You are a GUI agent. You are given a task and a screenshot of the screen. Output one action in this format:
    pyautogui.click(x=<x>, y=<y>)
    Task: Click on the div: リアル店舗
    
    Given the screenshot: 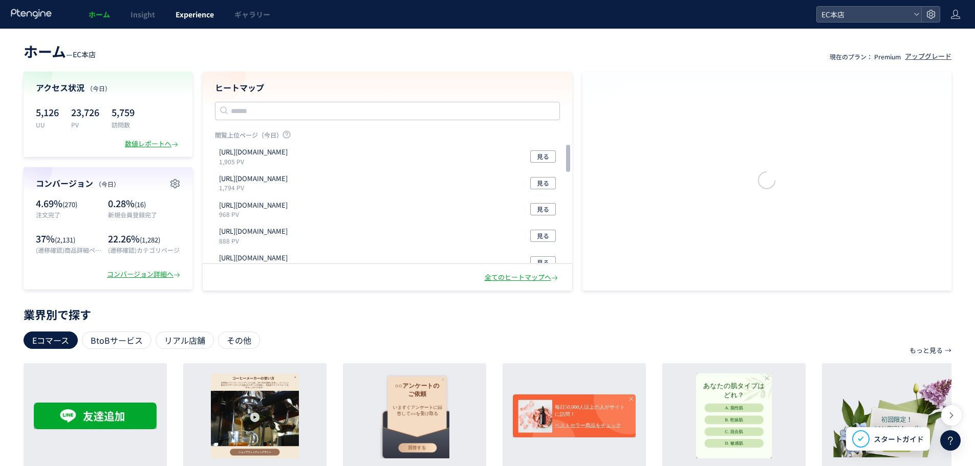 What is the action you would take?
    pyautogui.click(x=185, y=340)
    